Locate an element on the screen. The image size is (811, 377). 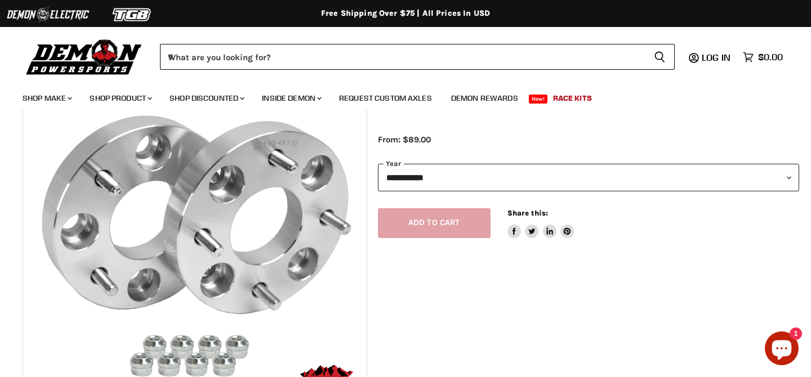
img: Demon Electric Logo 2 is located at coordinates (48, 15).